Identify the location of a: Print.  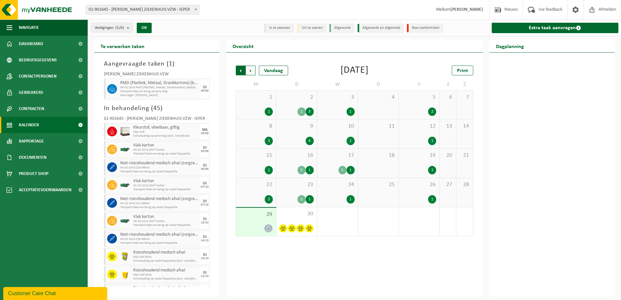
(462, 70).